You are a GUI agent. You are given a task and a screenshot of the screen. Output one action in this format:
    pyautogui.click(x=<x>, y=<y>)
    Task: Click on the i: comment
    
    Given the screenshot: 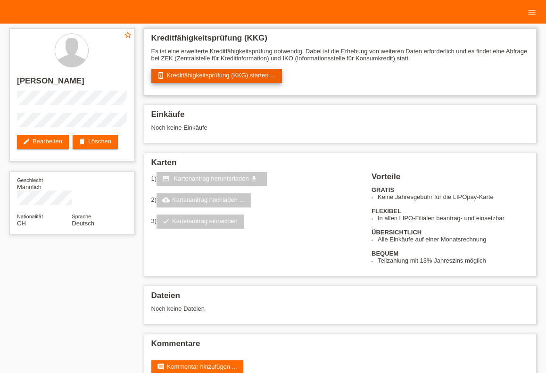 What is the action you would take?
    pyautogui.click(x=161, y=367)
    